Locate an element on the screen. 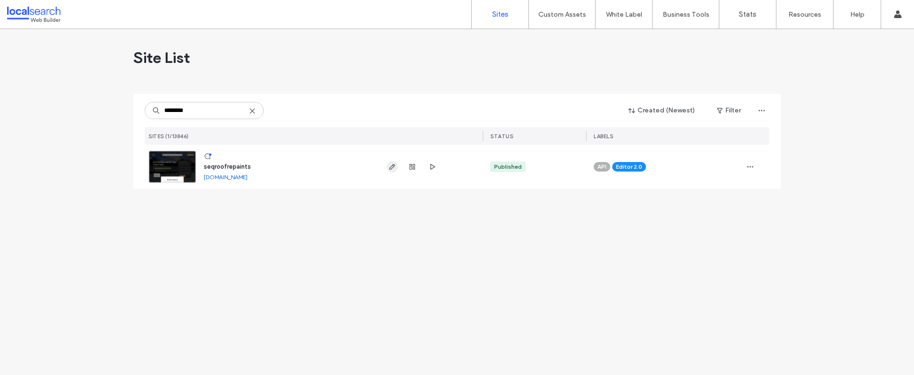 This screenshot has width=914, height=375. span: seqroofrepaints is located at coordinates (227, 166).